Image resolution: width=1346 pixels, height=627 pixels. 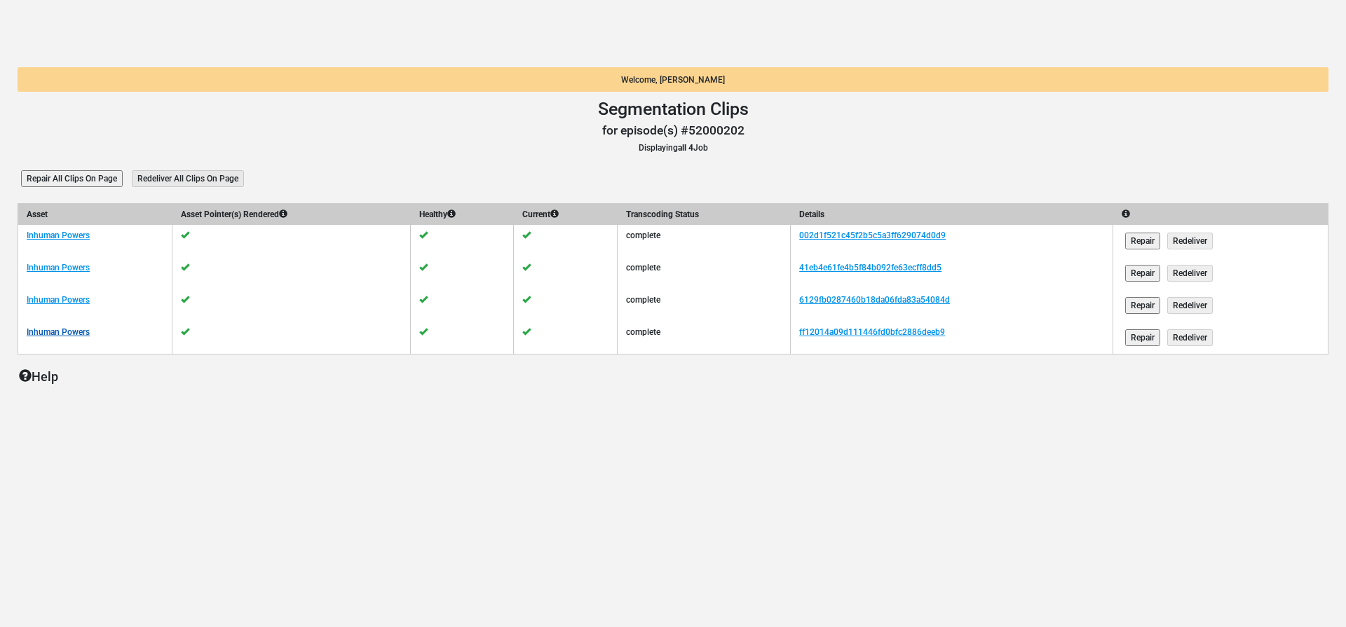 What do you see at coordinates (703, 215) in the screenshot?
I see `th: Transcoding Status` at bounding box center [703, 215].